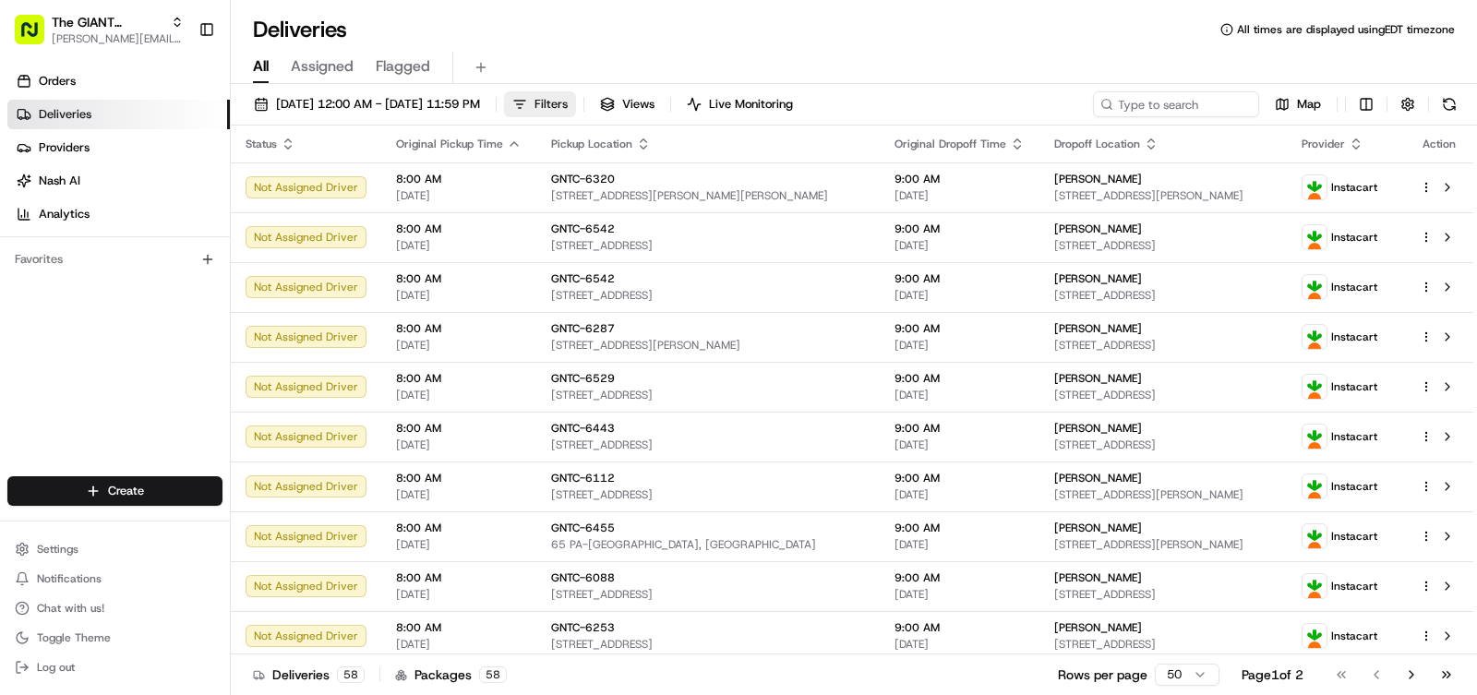 This screenshot has height=695, width=1477. What do you see at coordinates (203, 108) in the screenshot?
I see `span: Pylon` at bounding box center [203, 108].